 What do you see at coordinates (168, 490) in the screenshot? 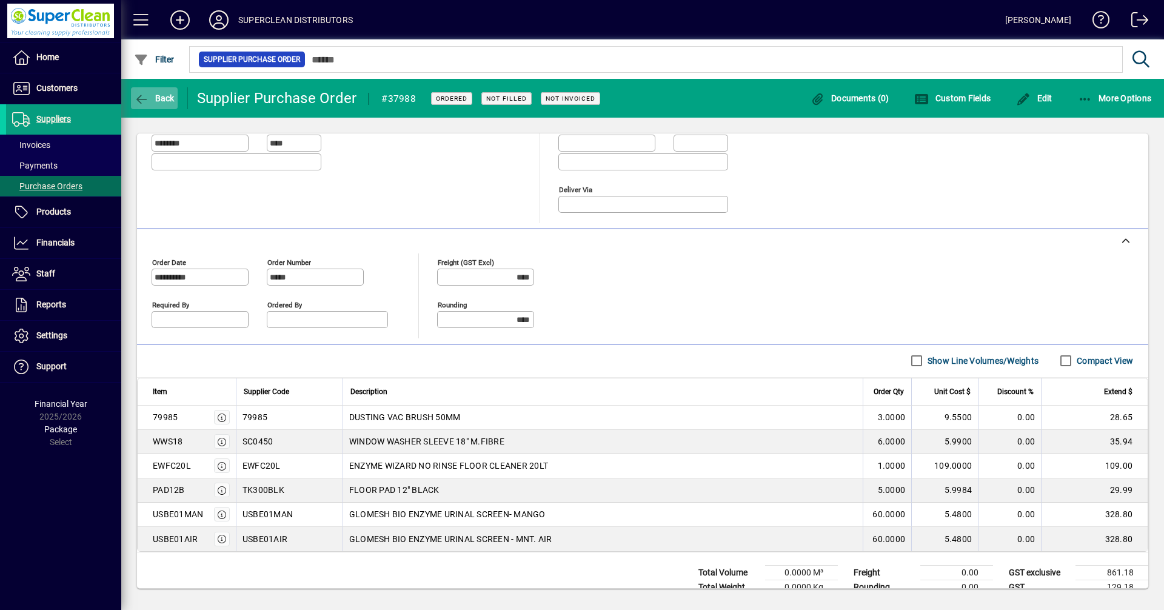
I see `div: PAD12B` at bounding box center [168, 490].